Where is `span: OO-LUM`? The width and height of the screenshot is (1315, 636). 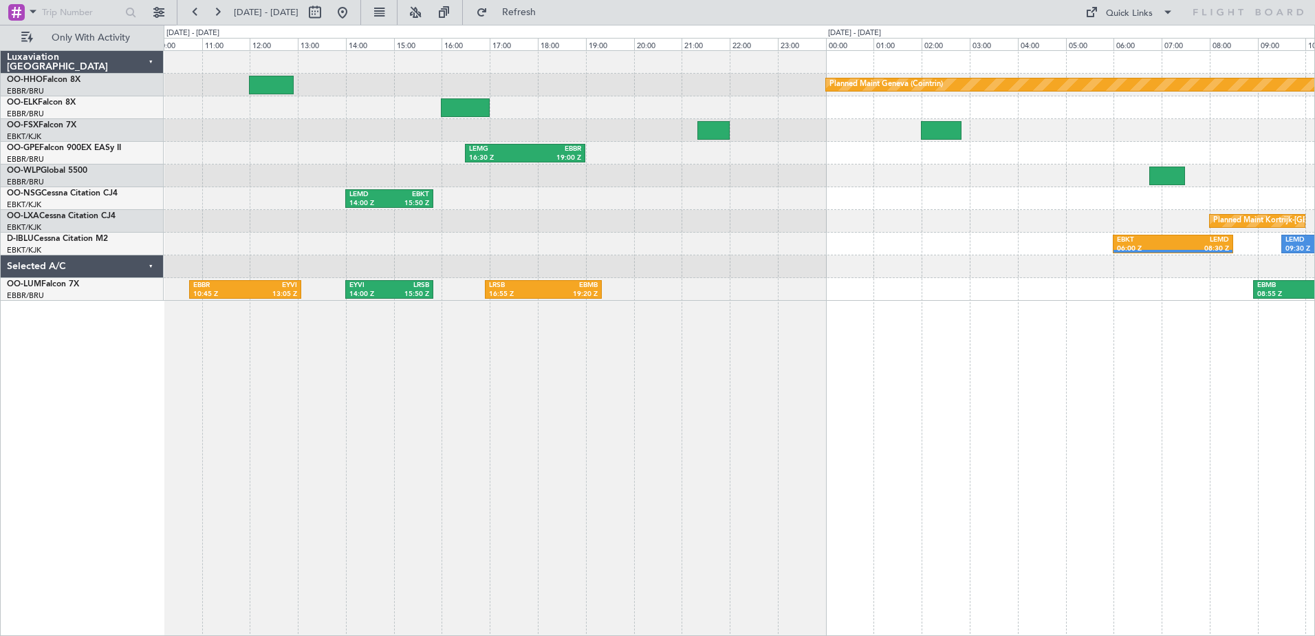
span: OO-LUM is located at coordinates (24, 284).